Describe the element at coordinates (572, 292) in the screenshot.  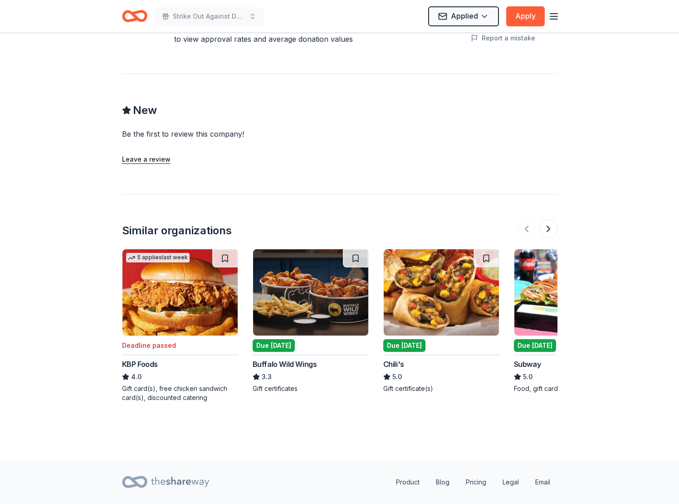
I see `img: Image for Subway` at that location.